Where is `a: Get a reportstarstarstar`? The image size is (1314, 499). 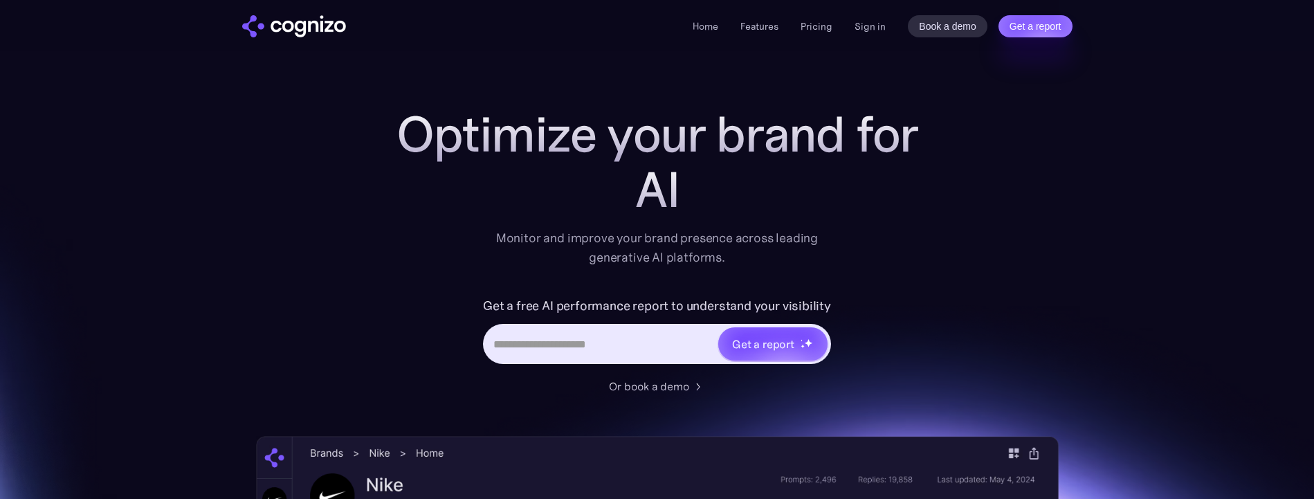 a: Get a reportstarstarstar is located at coordinates (773, 344).